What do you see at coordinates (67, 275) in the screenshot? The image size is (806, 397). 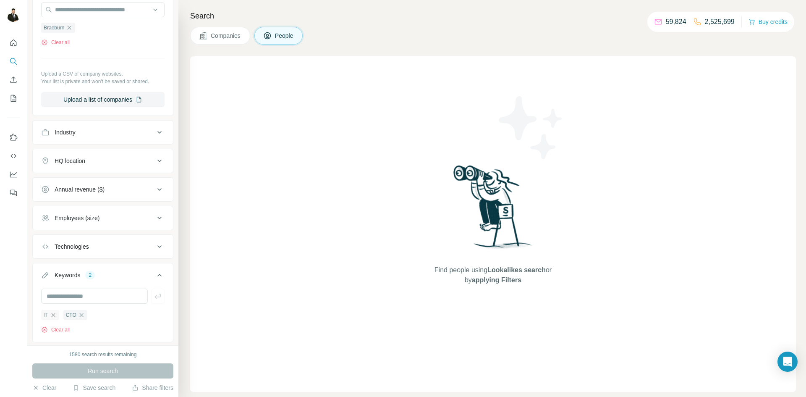 I see `div: Keywords` at bounding box center [67, 275].